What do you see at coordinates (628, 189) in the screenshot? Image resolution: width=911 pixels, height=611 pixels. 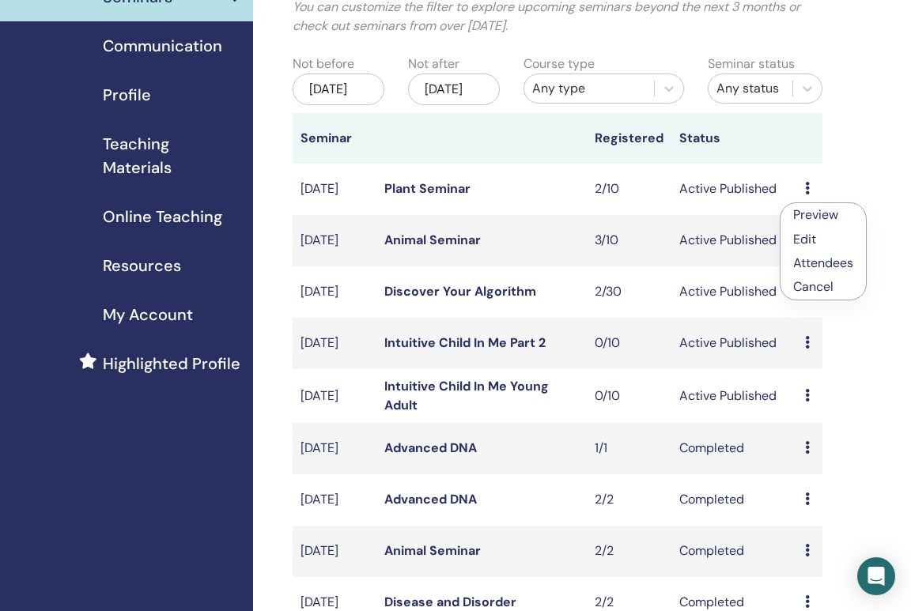 I see `td: 2/10` at bounding box center [628, 189].